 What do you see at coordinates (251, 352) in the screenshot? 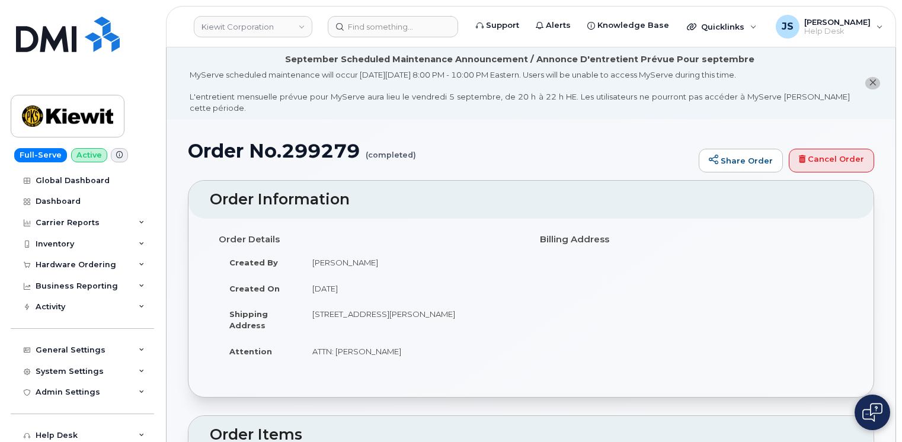
I see `strong: Attention` at bounding box center [251, 352].